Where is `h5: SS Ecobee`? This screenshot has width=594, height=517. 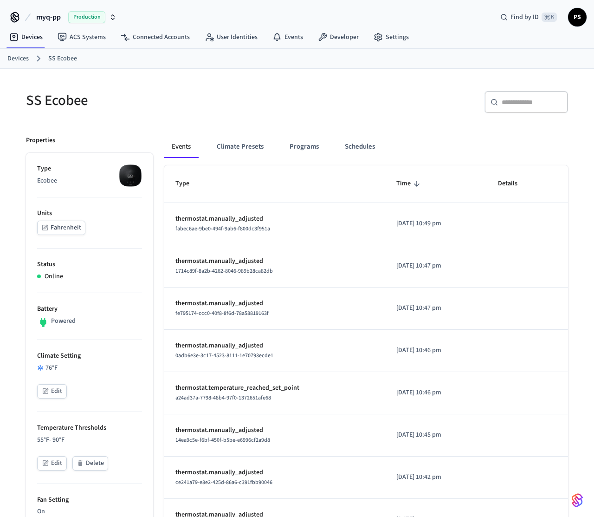
h5: SS Ecobee is located at coordinates (159, 100).